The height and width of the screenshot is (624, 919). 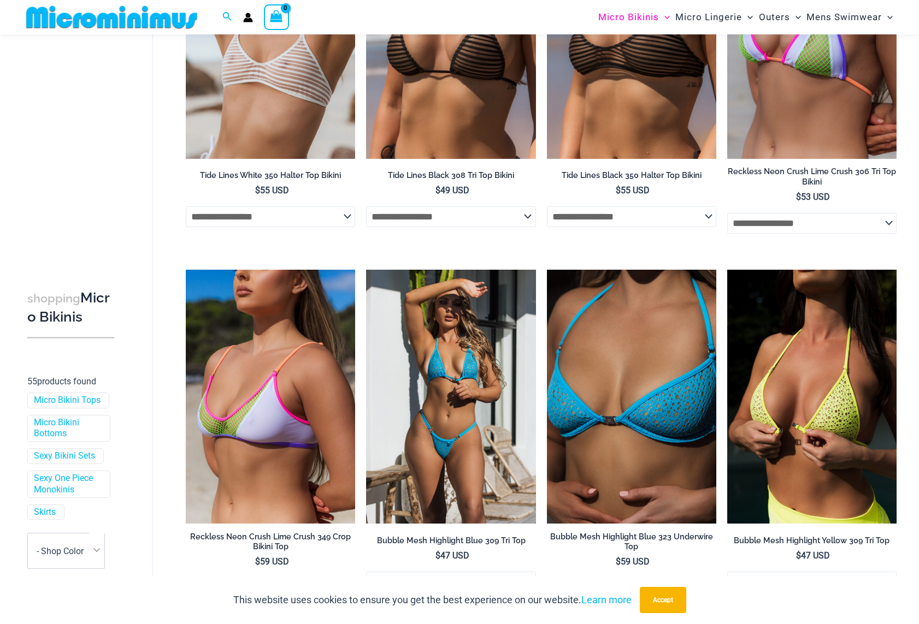 What do you see at coordinates (451, 543) in the screenshot?
I see `a: Bubble Mesh Highlight Blue 309 Tri Top` at bounding box center [451, 543].